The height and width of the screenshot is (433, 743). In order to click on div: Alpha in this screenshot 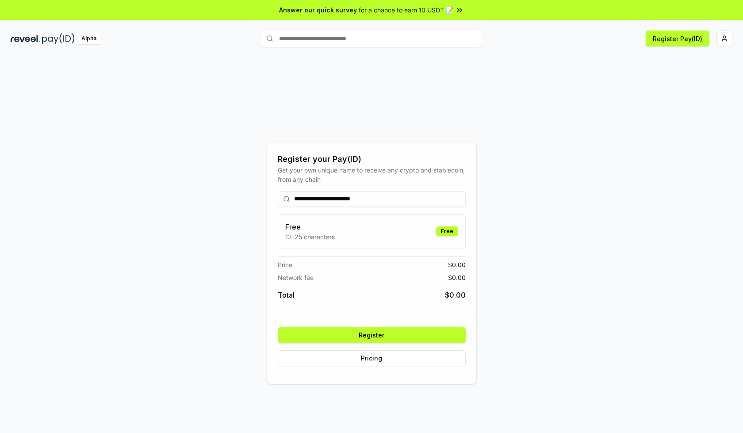, I will do `click(89, 38)`.